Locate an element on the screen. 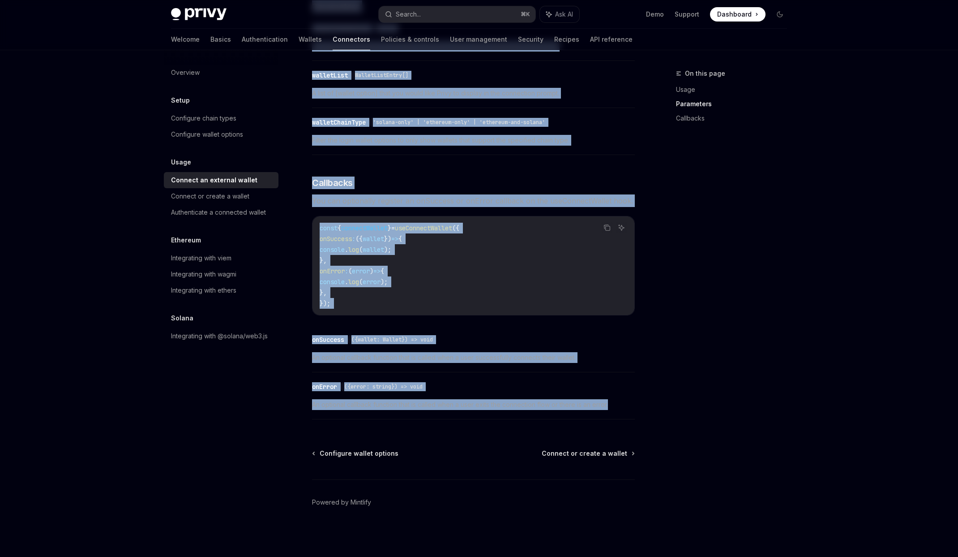 This screenshot has height=557, width=958. span: An optional callback function that is called when a user successfully connects their wallet. is located at coordinates (473, 357).